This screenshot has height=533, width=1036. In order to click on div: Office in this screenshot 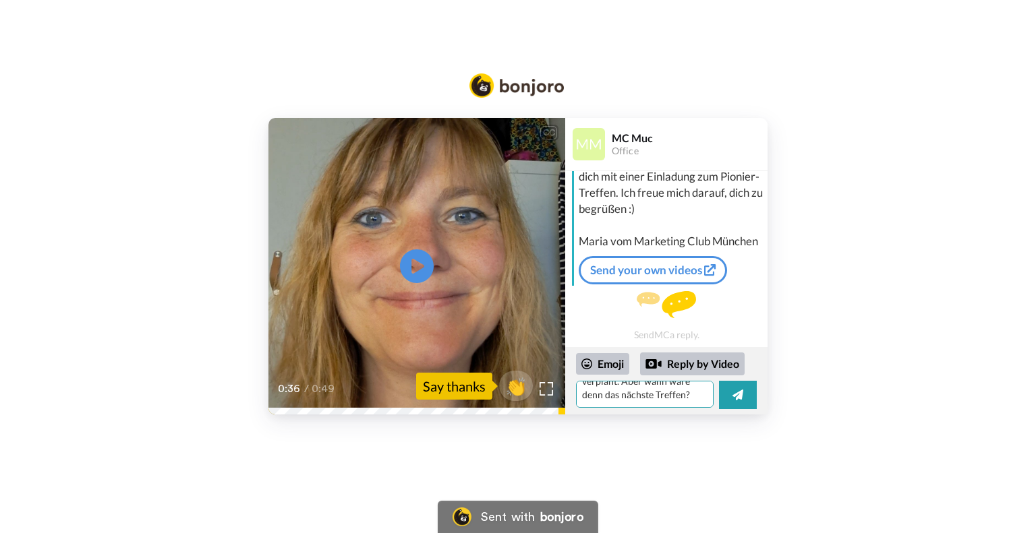, I will do `click(689, 151)`.